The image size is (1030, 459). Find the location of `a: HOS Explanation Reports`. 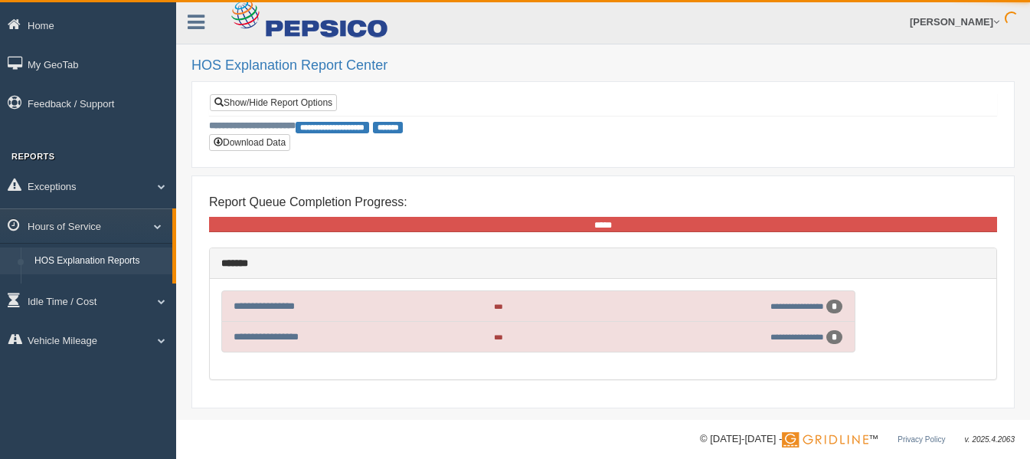

a: HOS Explanation Reports is located at coordinates (100, 261).